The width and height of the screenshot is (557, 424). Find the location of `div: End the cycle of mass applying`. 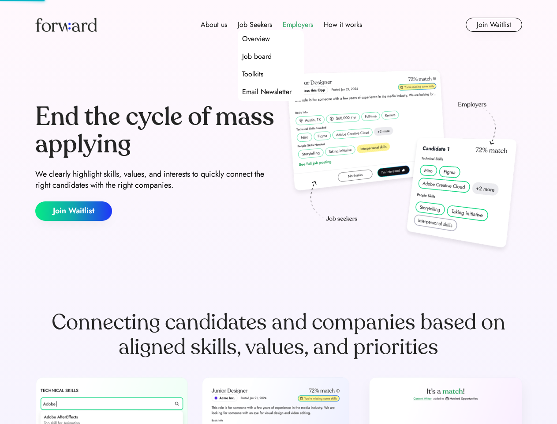

div: End the cycle of mass applying is located at coordinates (155, 130).